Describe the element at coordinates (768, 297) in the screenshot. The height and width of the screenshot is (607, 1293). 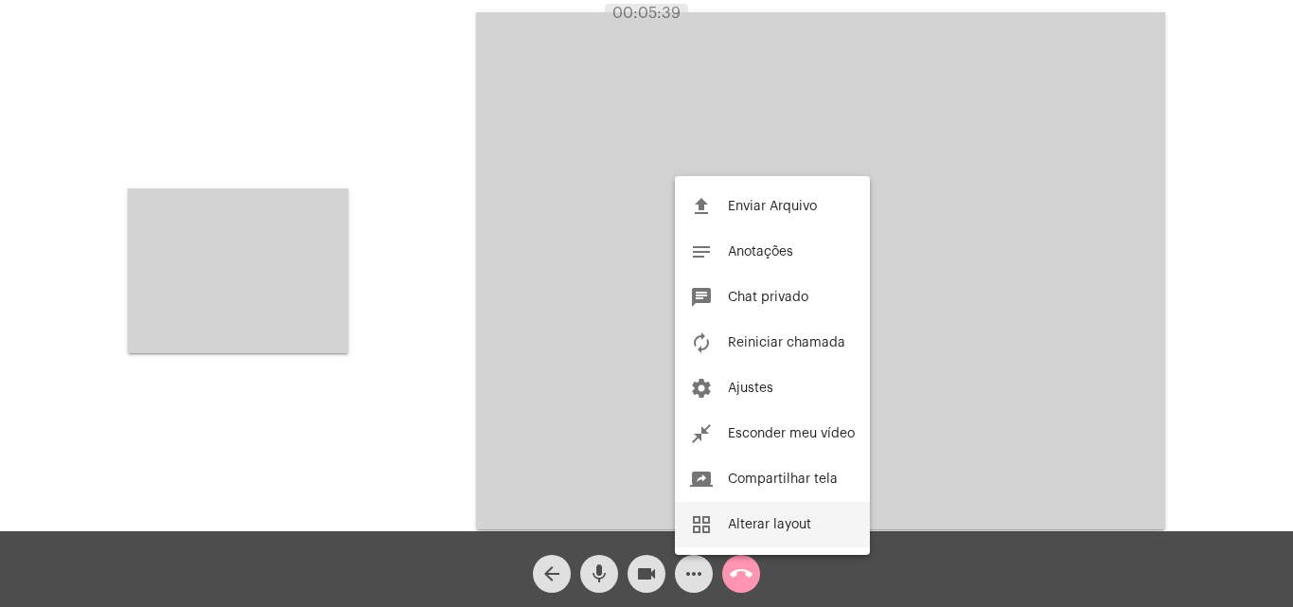
I see `span: Chat privado` at that location.